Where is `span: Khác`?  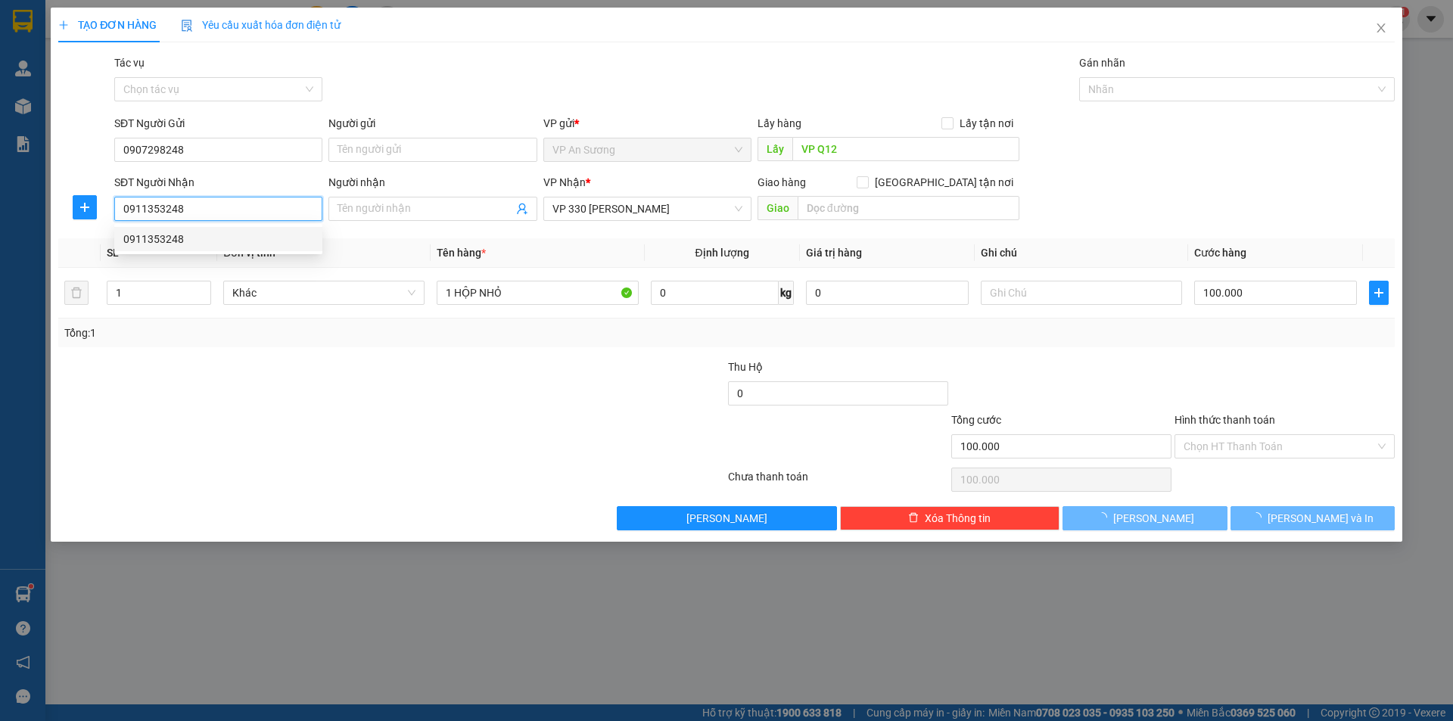 span: Khác is located at coordinates (324, 293).